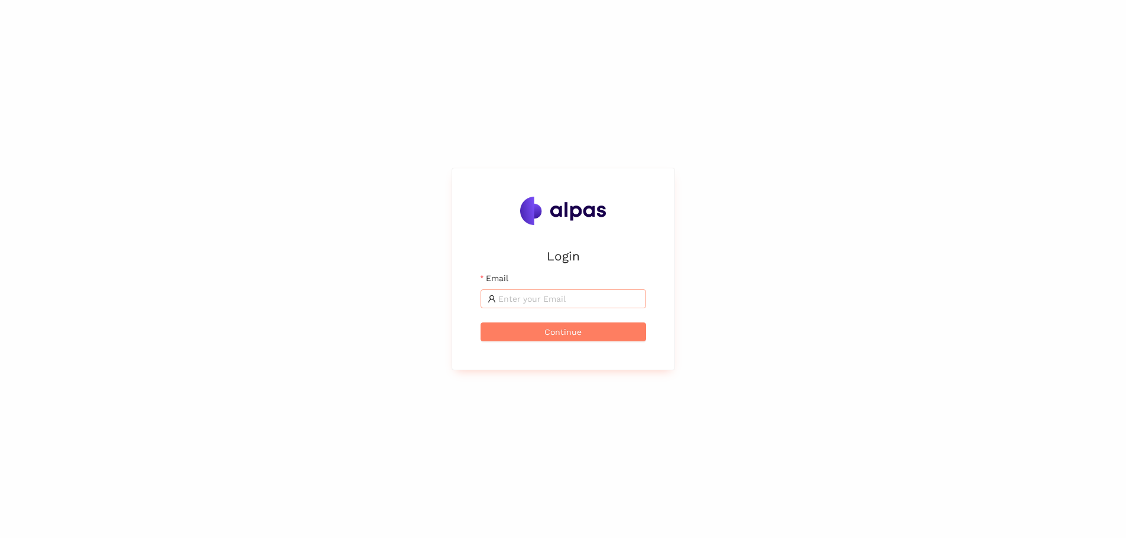 The image size is (1126, 538). Describe the element at coordinates (492, 299) in the screenshot. I see `span: user` at that location.